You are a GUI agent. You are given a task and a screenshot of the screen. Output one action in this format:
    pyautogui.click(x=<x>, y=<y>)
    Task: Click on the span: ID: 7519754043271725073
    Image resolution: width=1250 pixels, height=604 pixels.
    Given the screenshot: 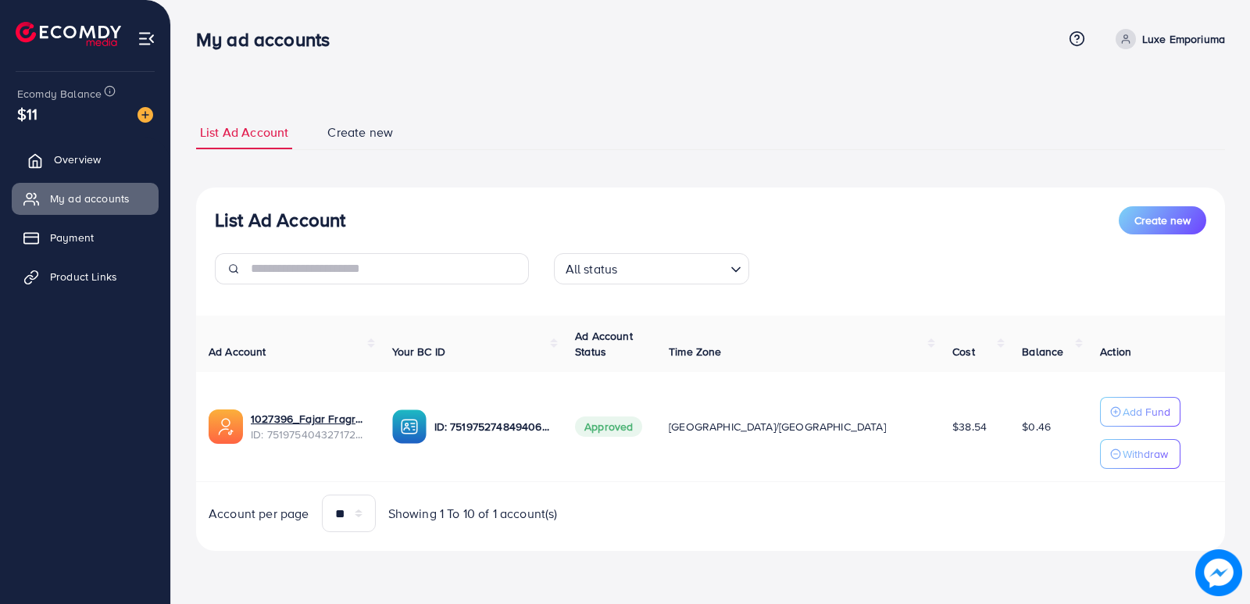 What is the action you would take?
    pyautogui.click(x=309, y=434)
    